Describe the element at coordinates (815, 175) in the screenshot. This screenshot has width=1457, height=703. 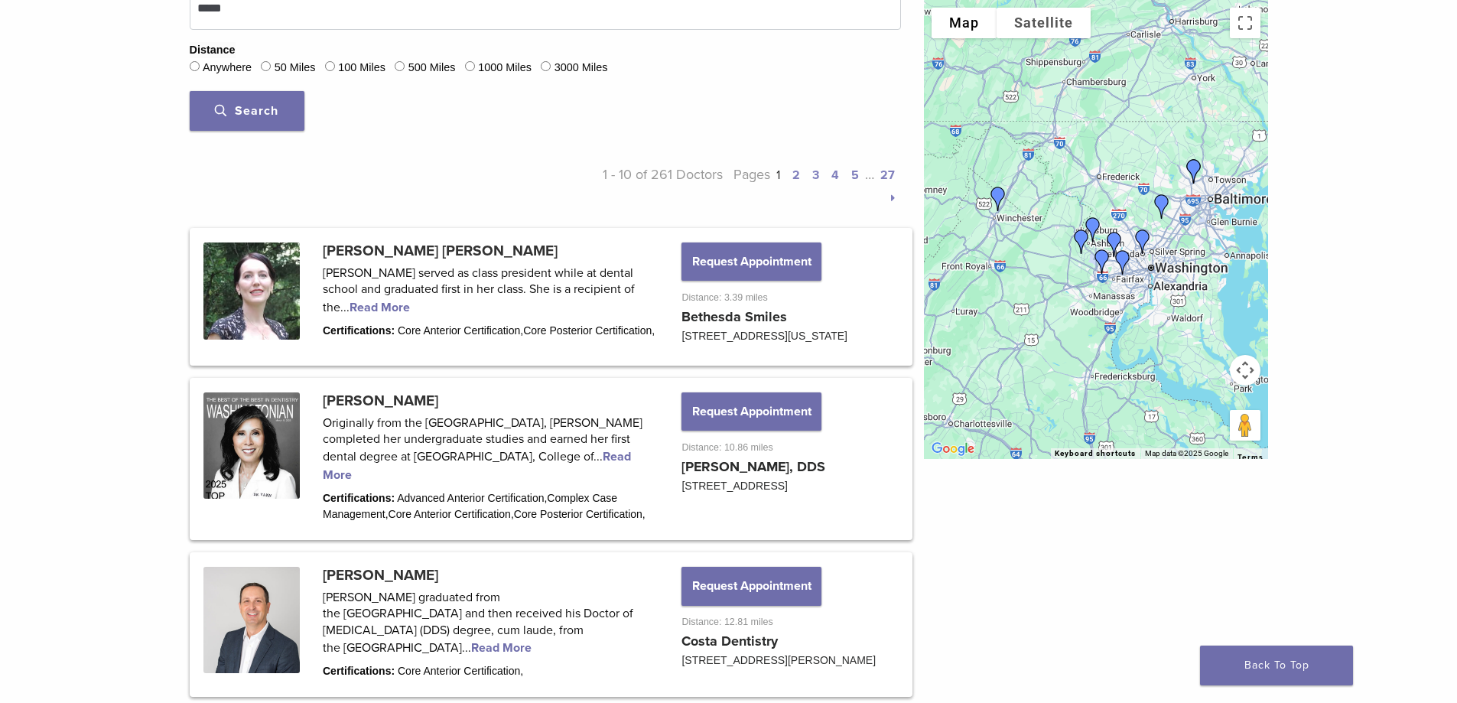
I see `a: 3` at that location.